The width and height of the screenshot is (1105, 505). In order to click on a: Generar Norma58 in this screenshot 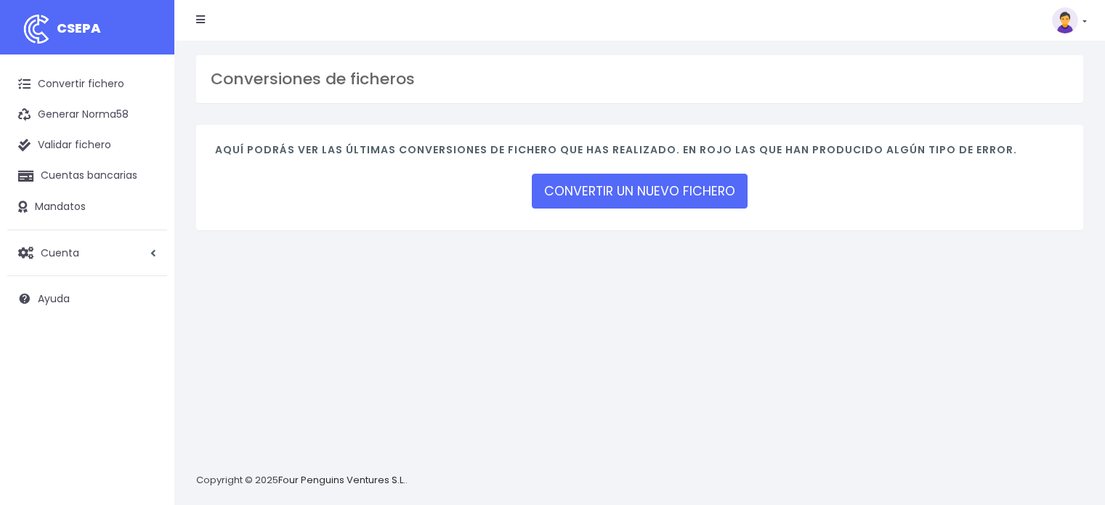, I will do `click(87, 115)`.